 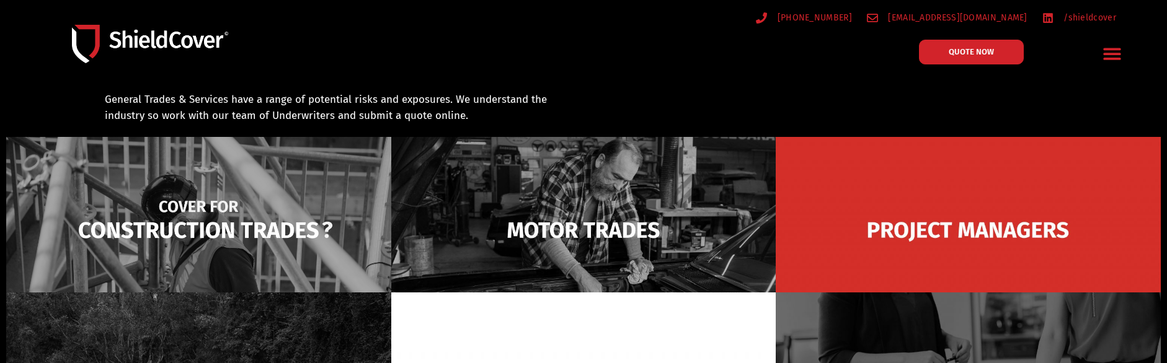 What do you see at coordinates (971, 52) in the screenshot?
I see `a: QUOTE NOW` at bounding box center [971, 52].